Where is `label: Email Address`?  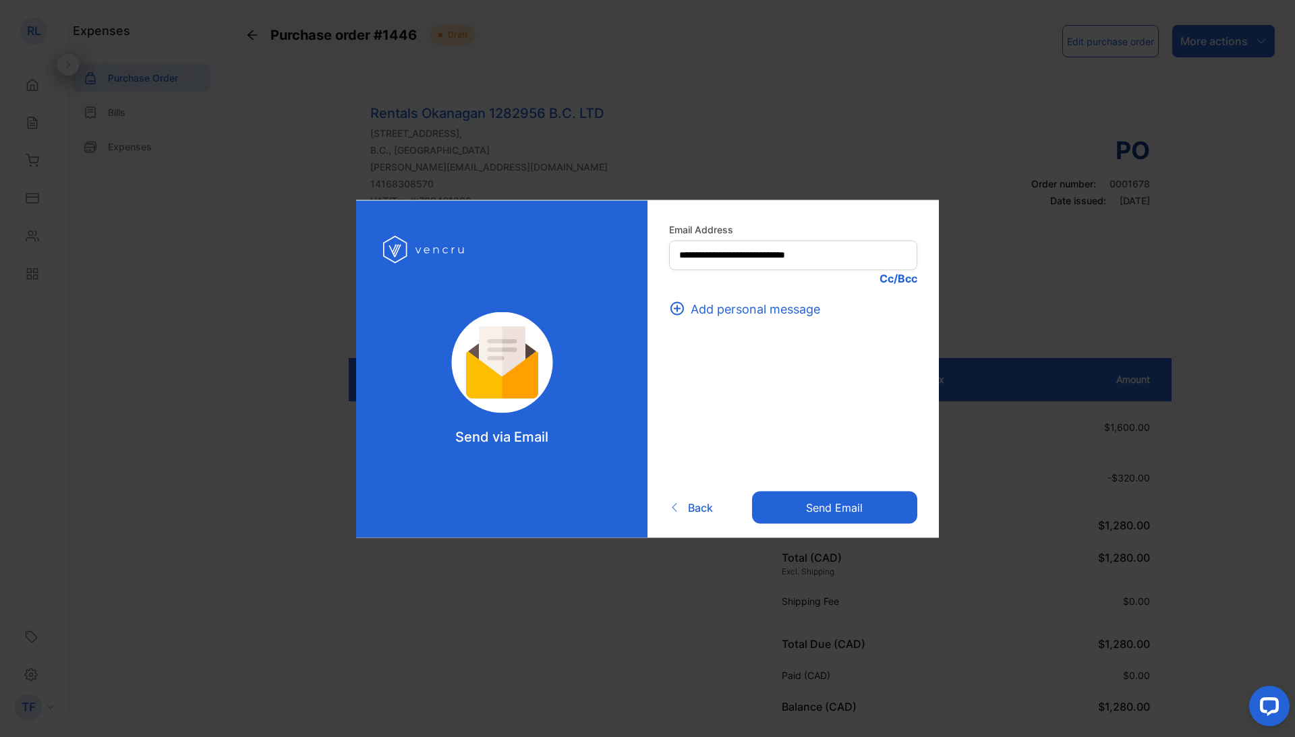 label: Email Address is located at coordinates (793, 229).